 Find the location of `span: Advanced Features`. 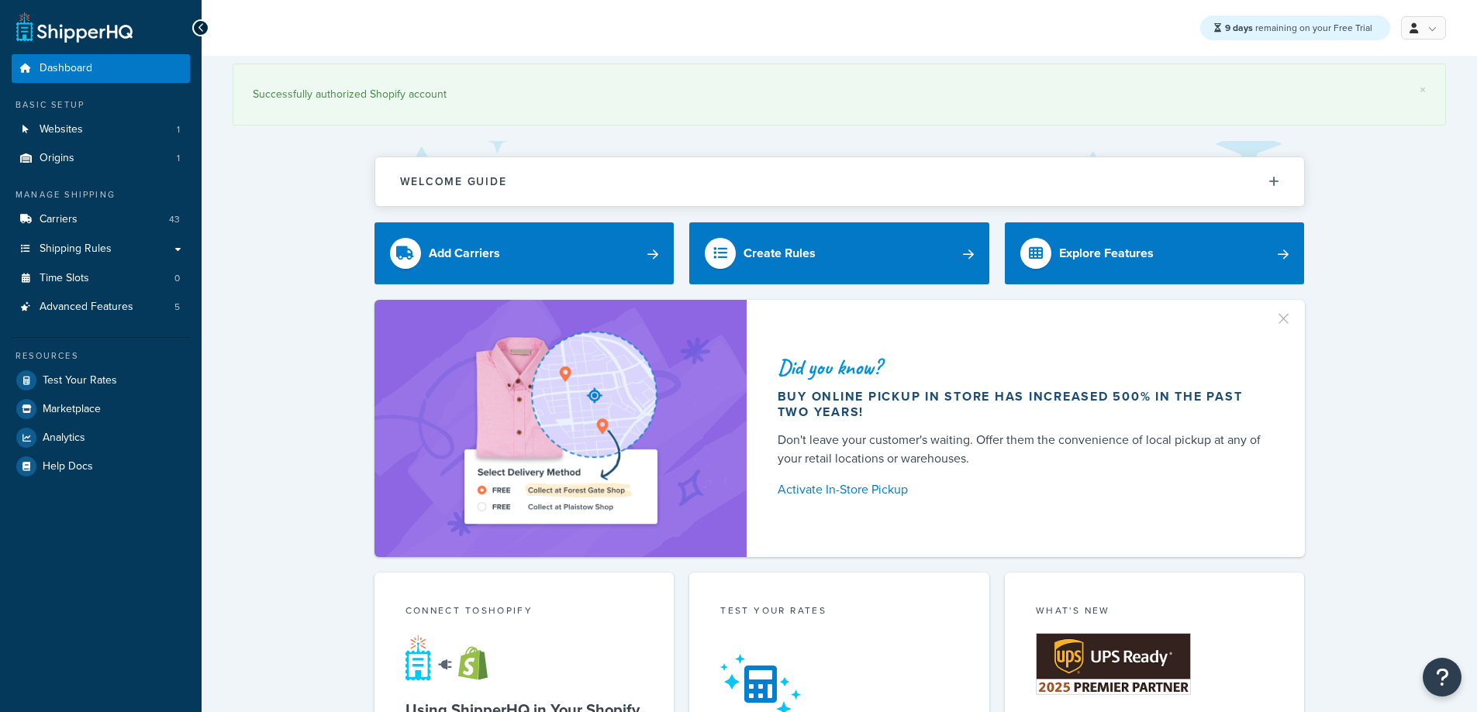

span: Advanced Features is located at coordinates (86, 307).